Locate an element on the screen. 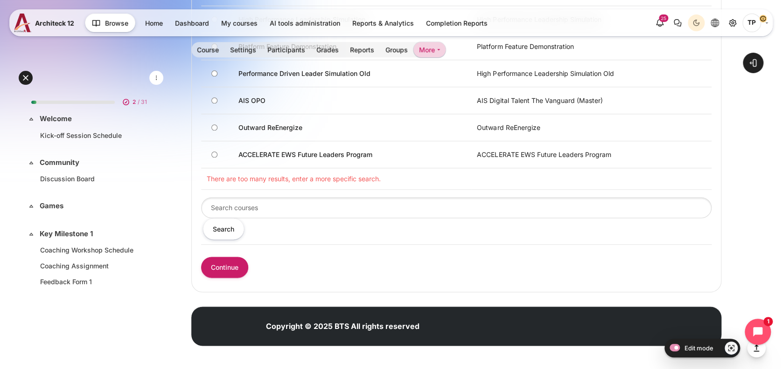 The image size is (782, 369). div: 25 is located at coordinates (663, 18).